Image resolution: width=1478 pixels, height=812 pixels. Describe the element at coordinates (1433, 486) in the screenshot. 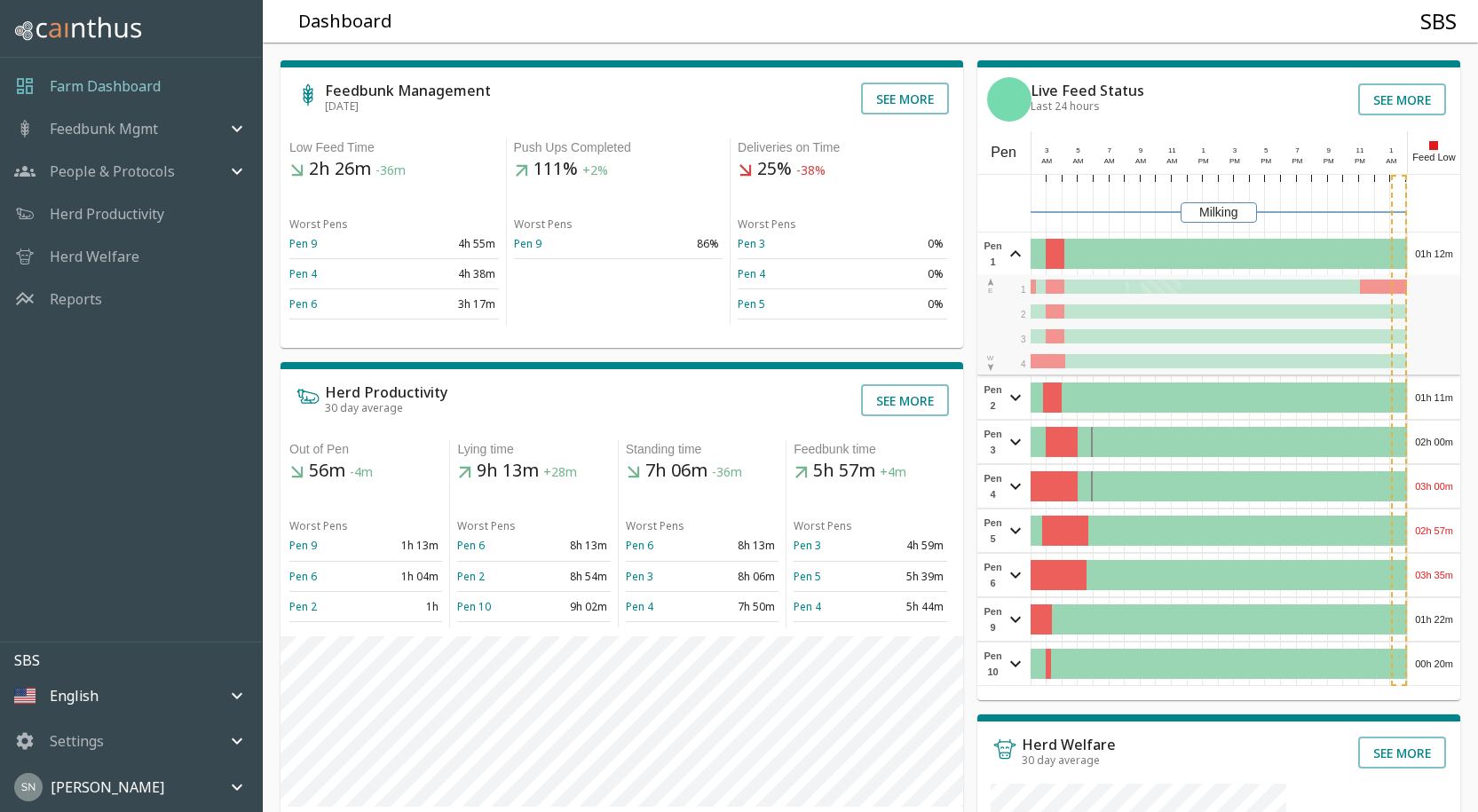

I see `div: 03h 00m` at that location.